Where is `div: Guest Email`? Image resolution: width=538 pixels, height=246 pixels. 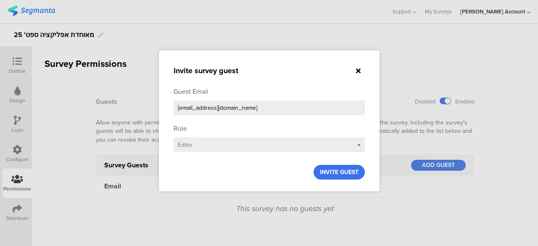
div: Guest Email is located at coordinates (191, 91).